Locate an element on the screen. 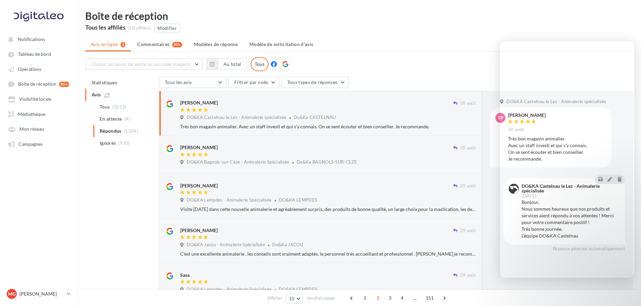  span: Opérations is located at coordinates (30, 69).